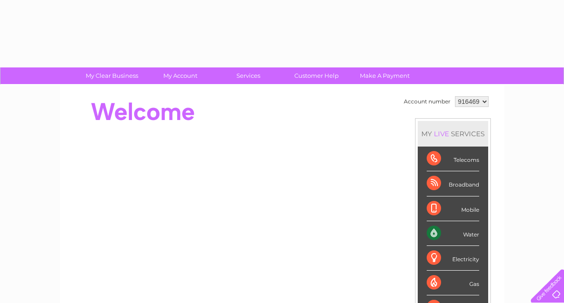 This screenshot has height=303, width=564. I want to click on div: Mobile, so click(453, 208).